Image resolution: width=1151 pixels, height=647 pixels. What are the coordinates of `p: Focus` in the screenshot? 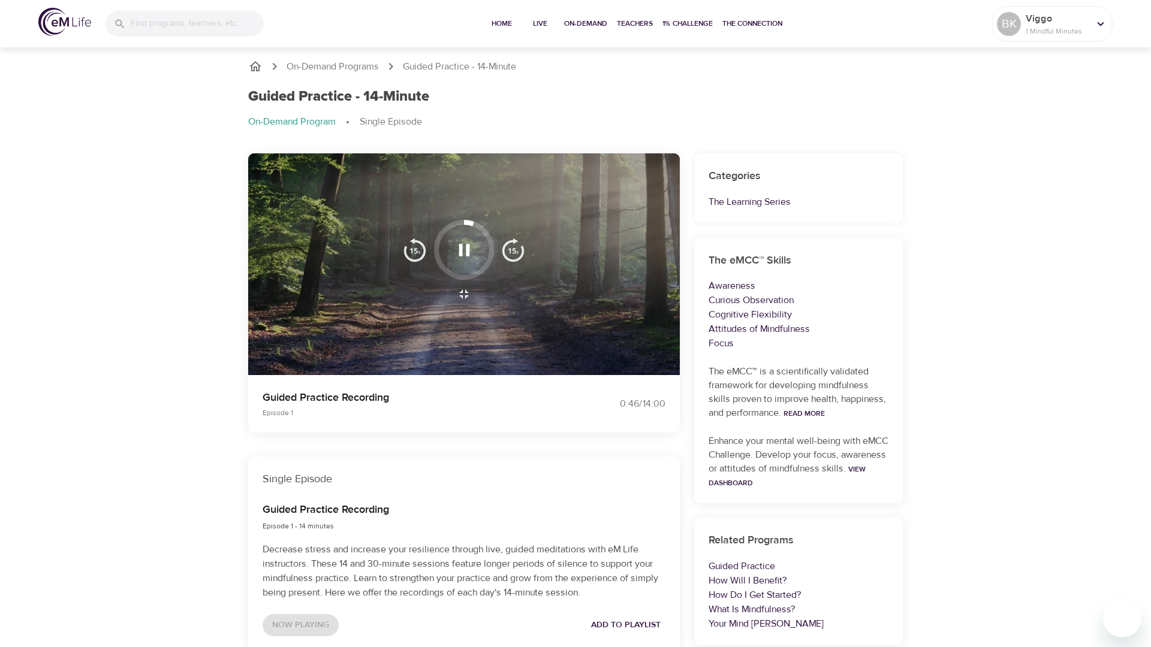 It's located at (798, 343).